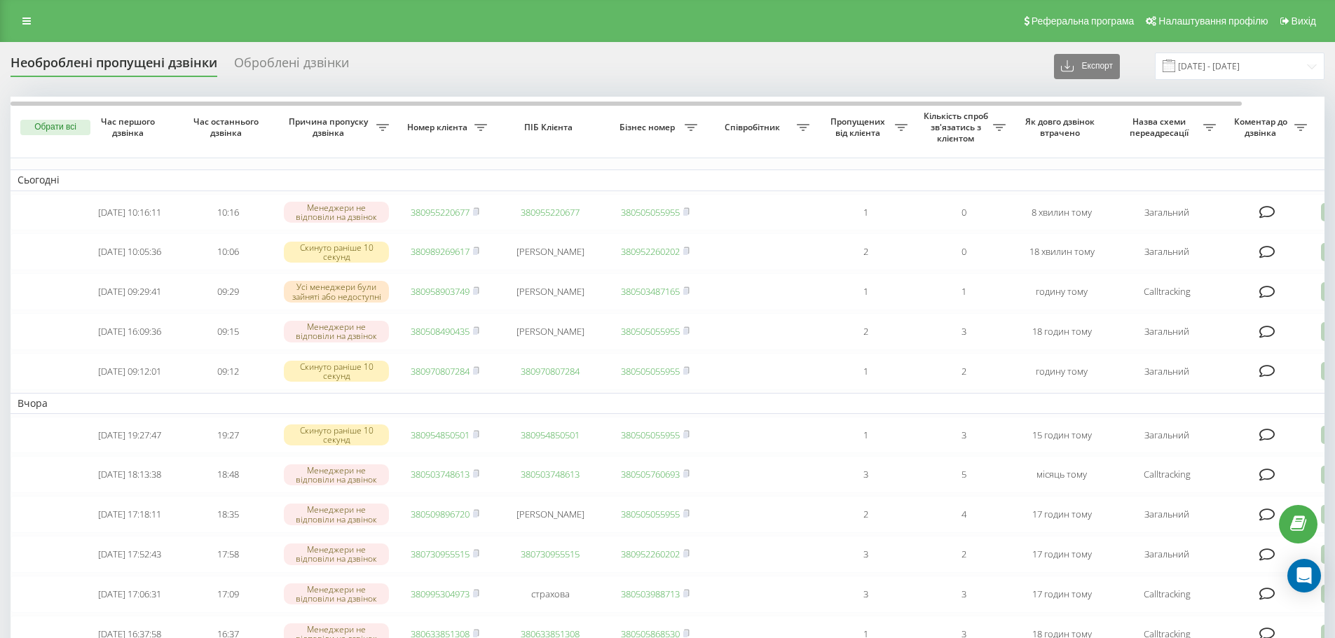 The image size is (1335, 638). What do you see at coordinates (1061, 371) in the screenshot?
I see `td: годину тому` at bounding box center [1061, 371].